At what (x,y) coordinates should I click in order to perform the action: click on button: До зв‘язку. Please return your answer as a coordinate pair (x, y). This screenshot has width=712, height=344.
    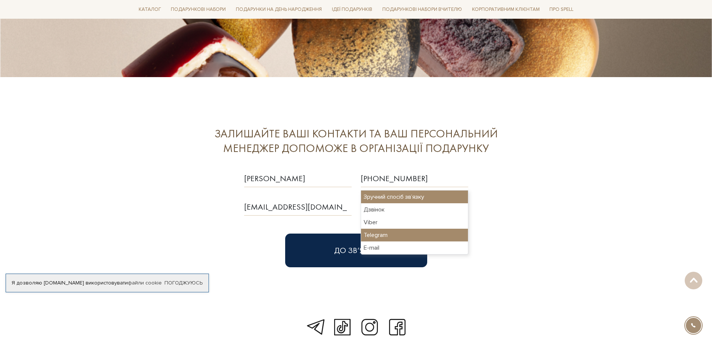
    Looking at the image, I should click on (356, 250).